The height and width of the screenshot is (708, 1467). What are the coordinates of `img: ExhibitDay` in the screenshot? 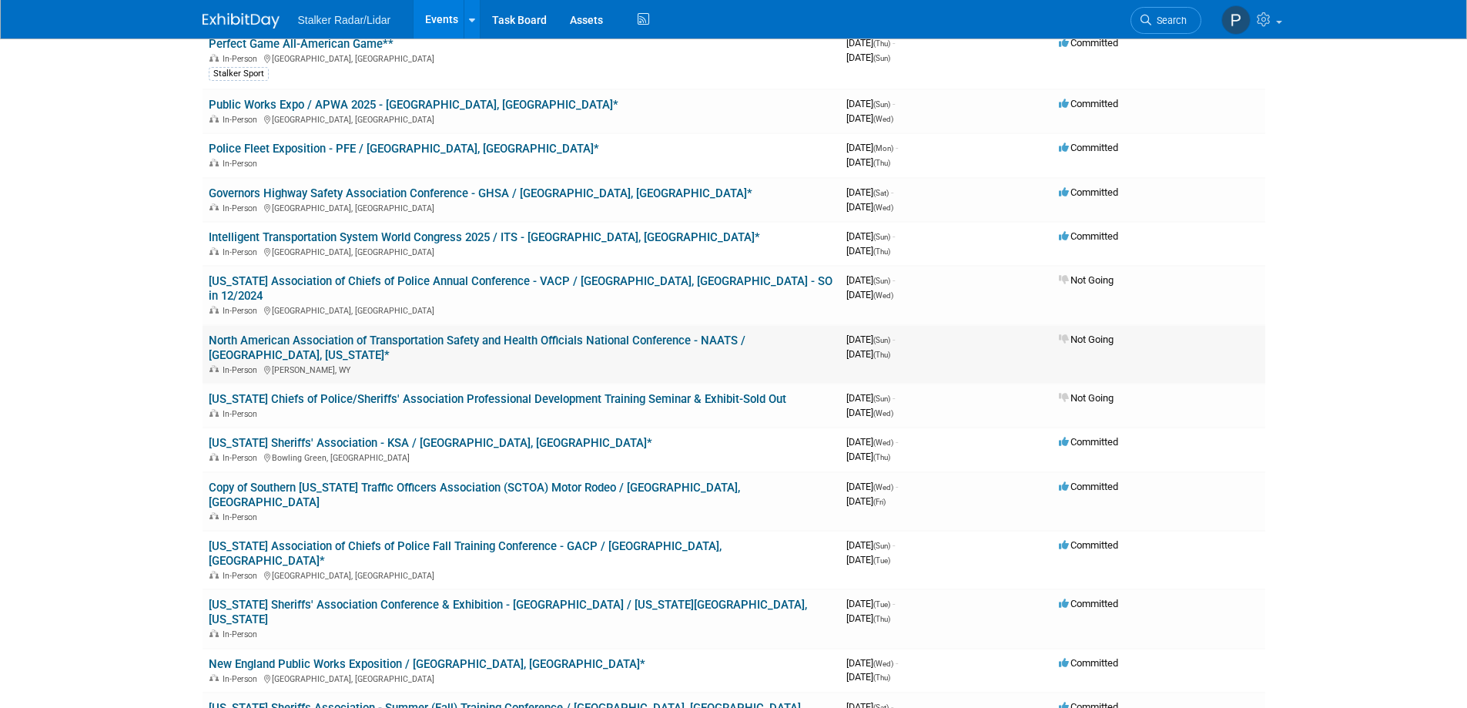 It's located at (241, 21).